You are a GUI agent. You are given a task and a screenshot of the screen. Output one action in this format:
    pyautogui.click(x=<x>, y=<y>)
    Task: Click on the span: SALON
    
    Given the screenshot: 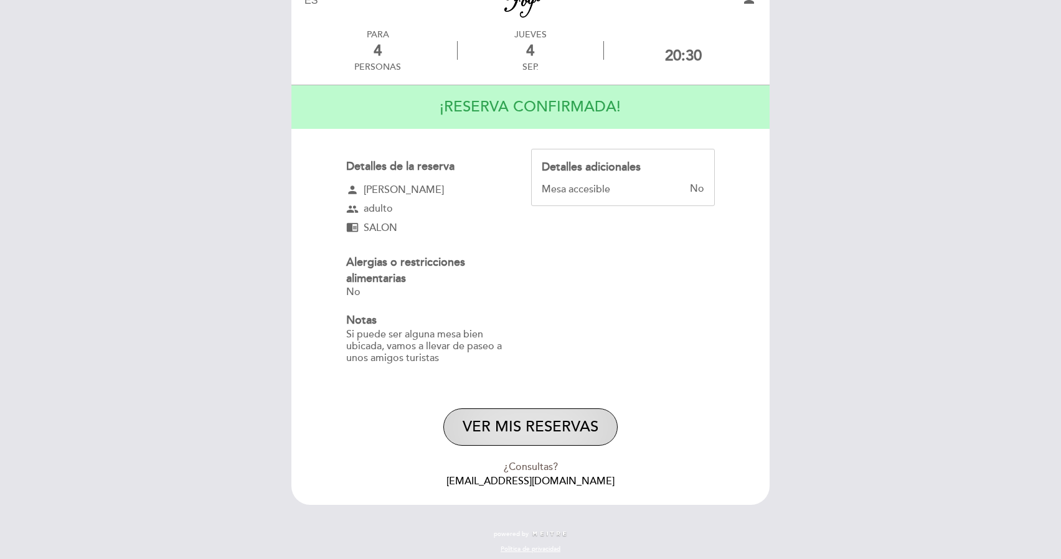 What is the action you would take?
    pyautogui.click(x=380, y=228)
    